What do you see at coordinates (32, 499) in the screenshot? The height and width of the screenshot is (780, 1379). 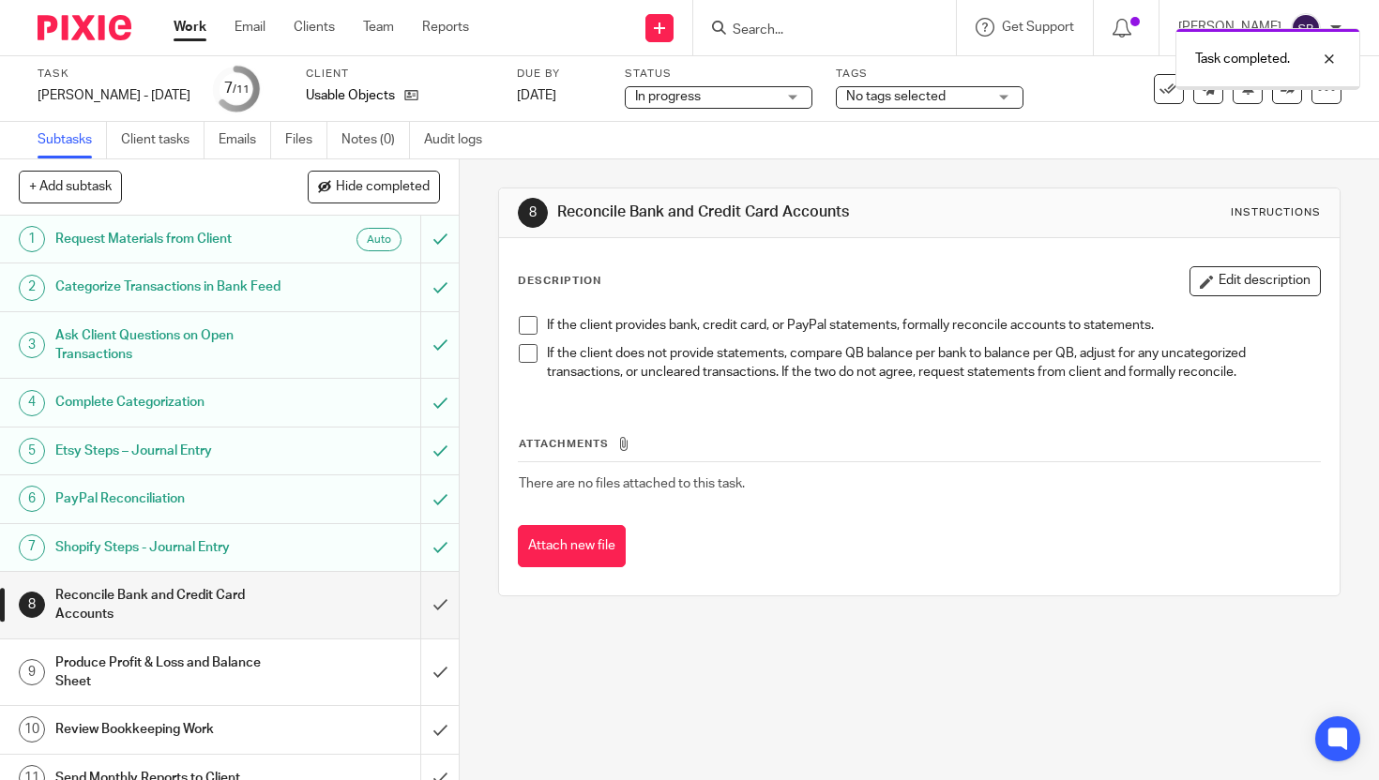 I see `div: 6` at bounding box center [32, 499].